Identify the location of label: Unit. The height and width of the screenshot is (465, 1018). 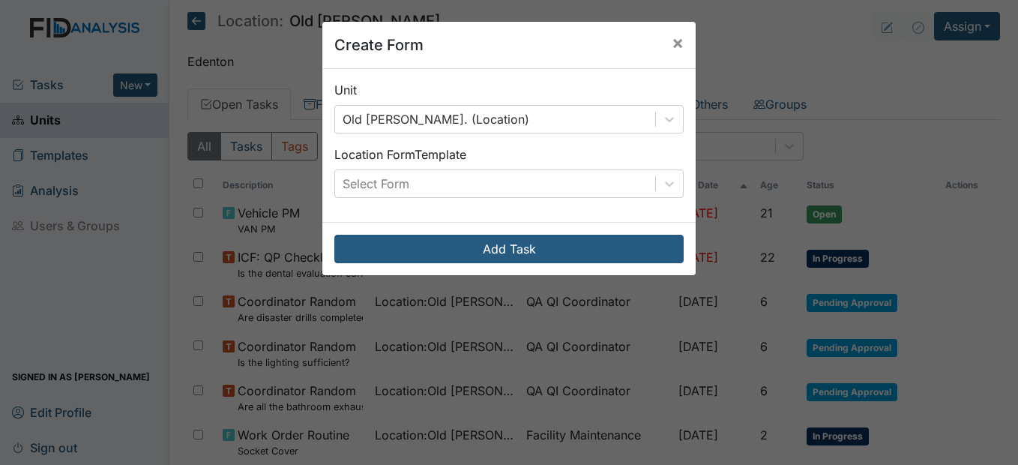
(346, 90).